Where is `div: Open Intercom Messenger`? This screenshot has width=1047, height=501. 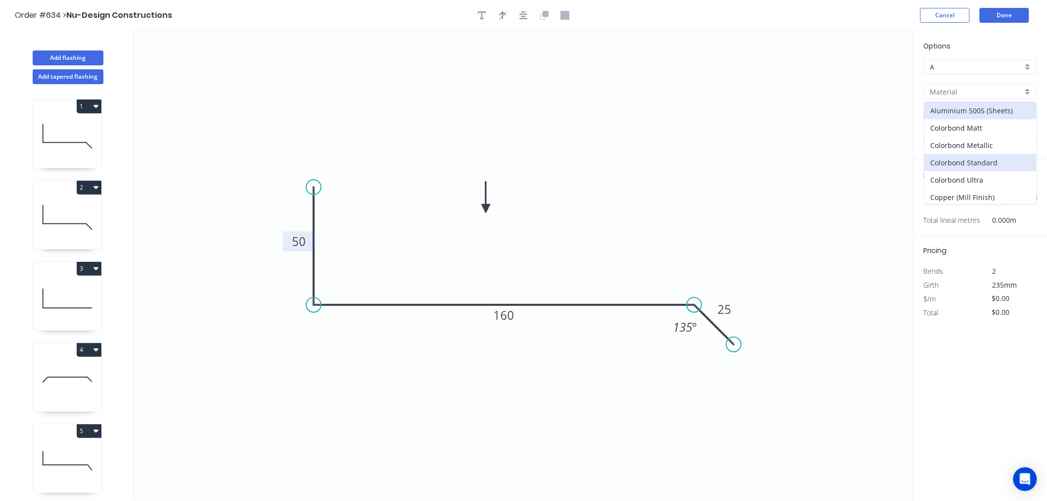
div: Open Intercom Messenger is located at coordinates (1025, 479).